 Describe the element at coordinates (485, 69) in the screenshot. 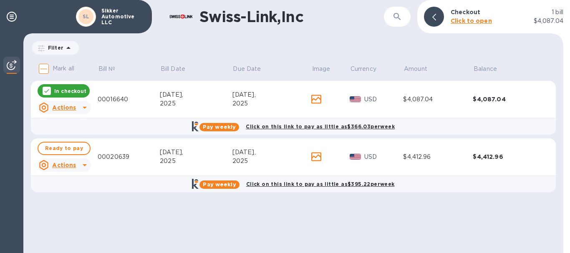

I see `p: Balance` at that location.